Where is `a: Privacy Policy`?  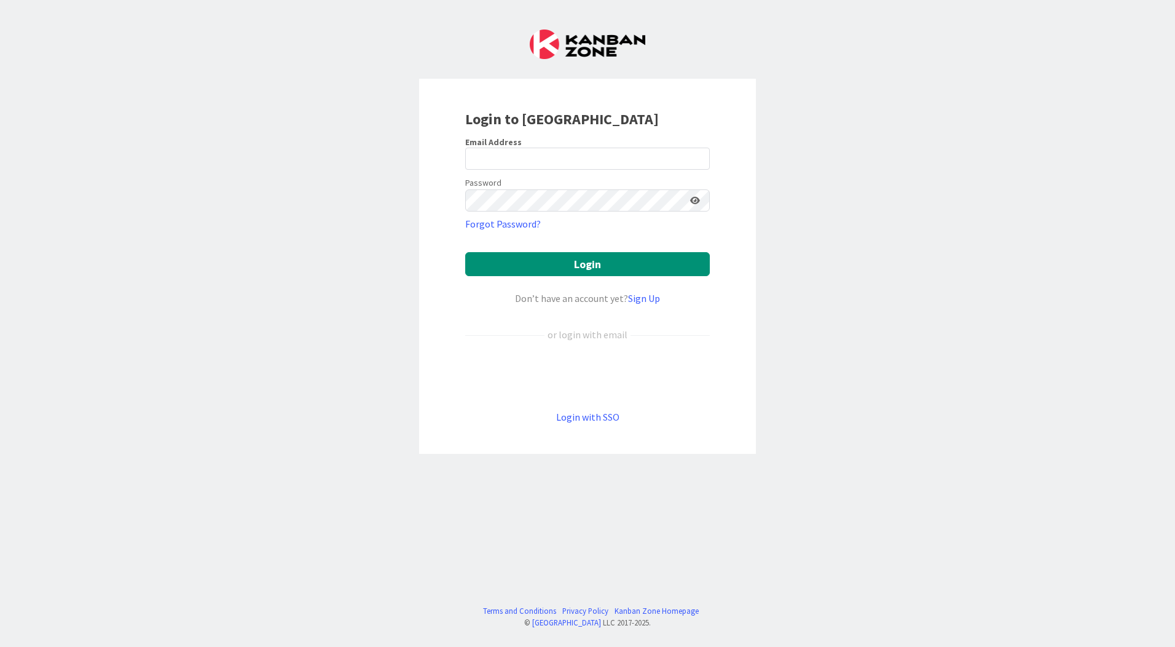
a: Privacy Policy is located at coordinates (585, 610).